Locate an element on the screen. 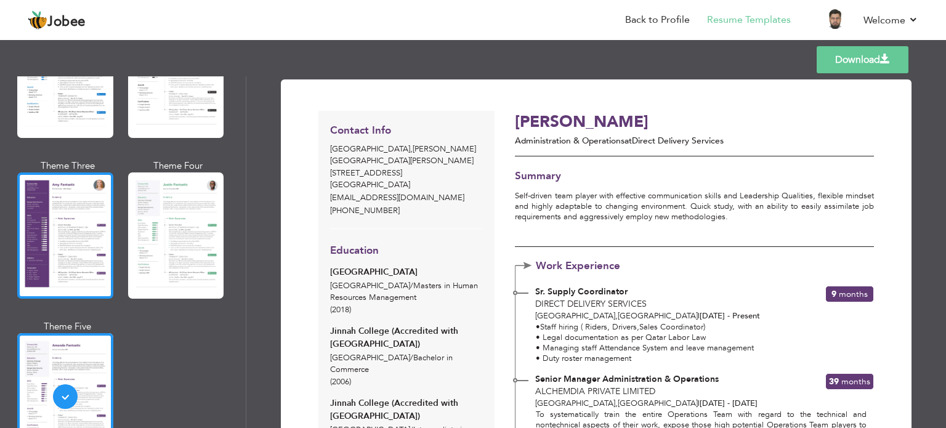 This screenshot has width=946, height=428. img: Profile Img is located at coordinates (835, 19).